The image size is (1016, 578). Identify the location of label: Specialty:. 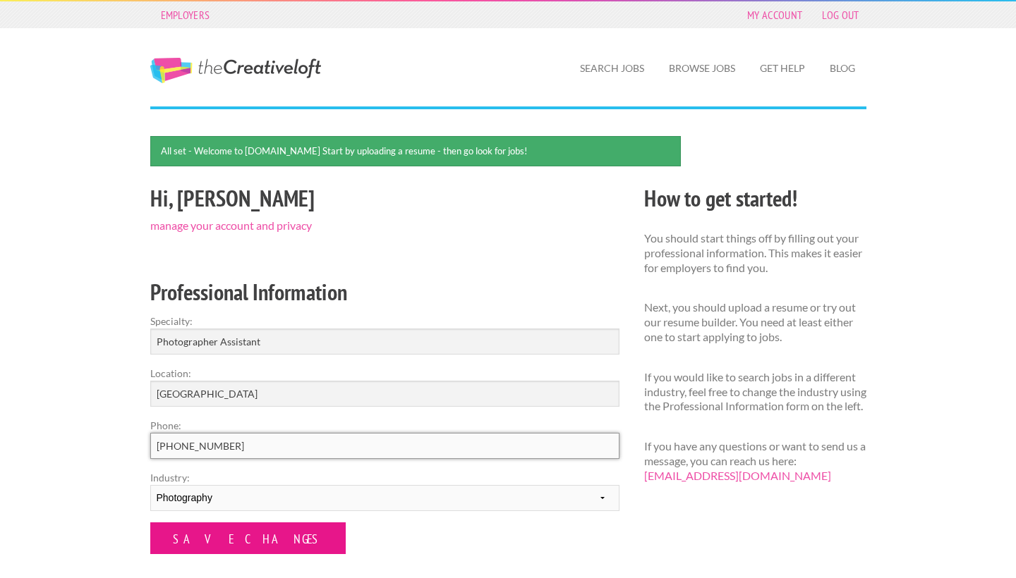
(384, 321).